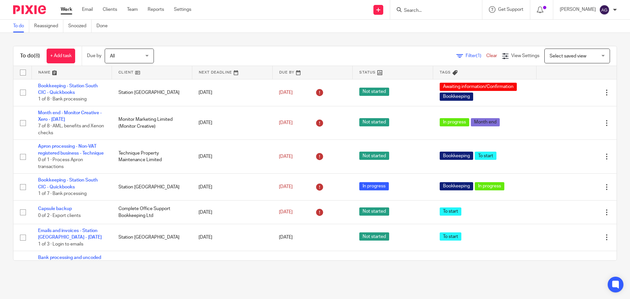 The height and width of the screenshot is (299, 630). Describe the element at coordinates (156, 10) in the screenshot. I see `a: Reports` at that location.